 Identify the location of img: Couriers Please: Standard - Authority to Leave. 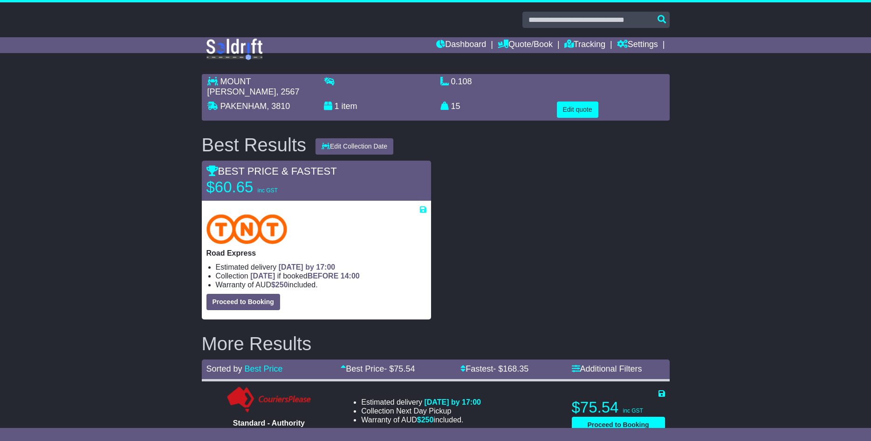
(269, 400).